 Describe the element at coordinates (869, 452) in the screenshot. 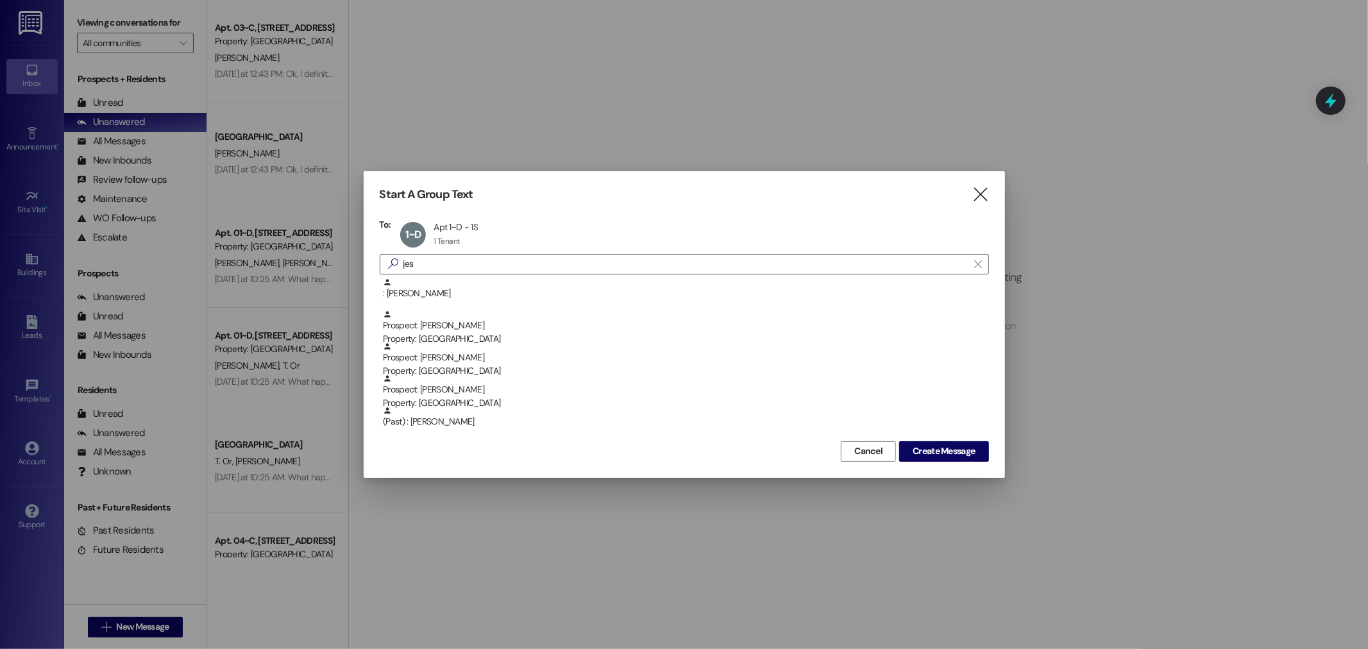

I see `button: Cancel` at that location.